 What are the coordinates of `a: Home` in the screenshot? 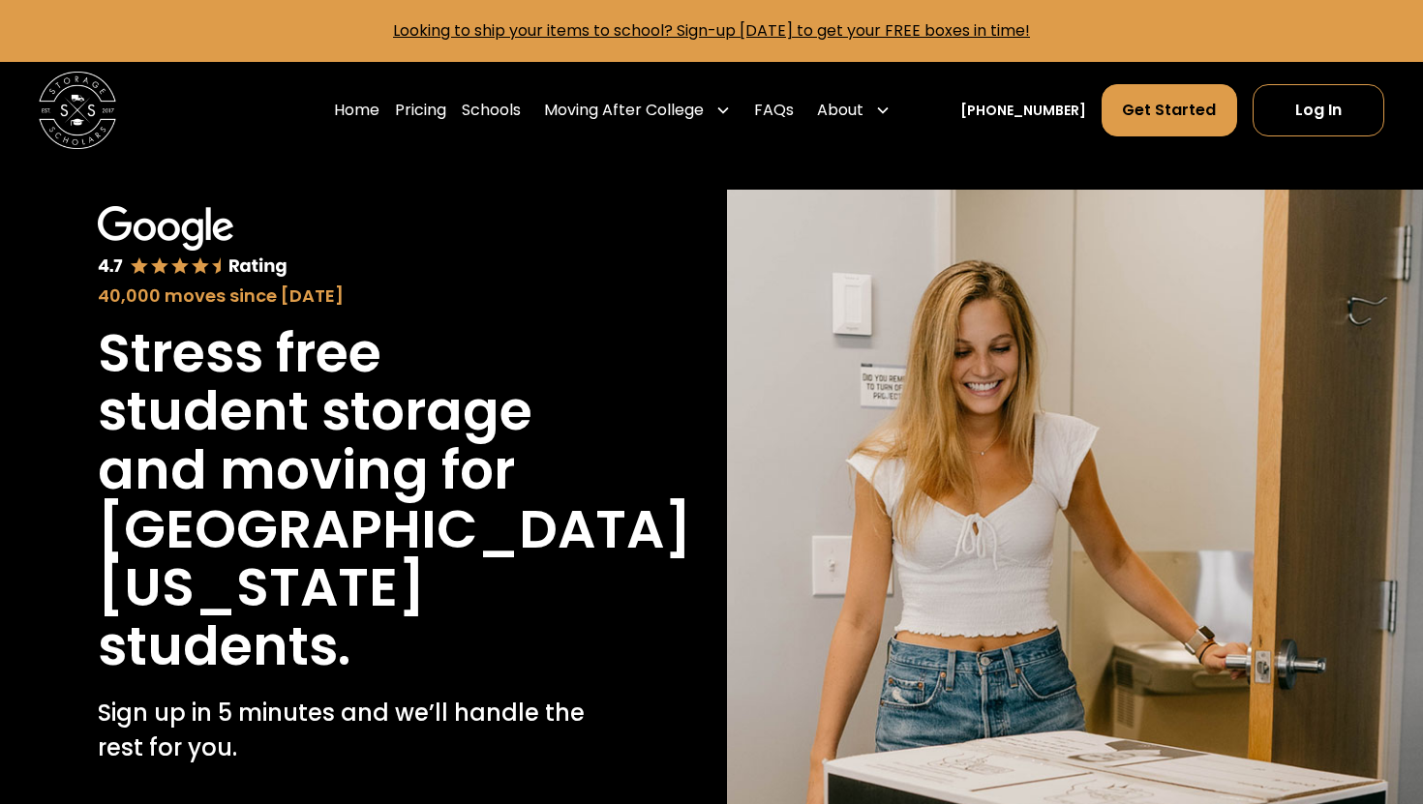 It's located at (356, 110).